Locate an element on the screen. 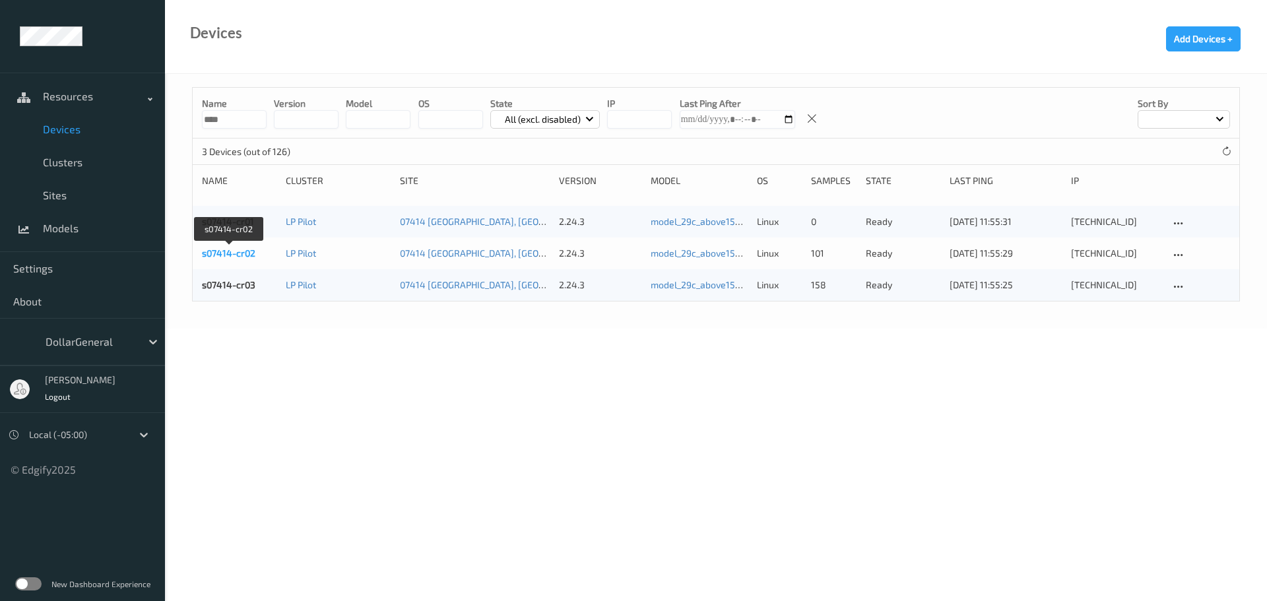 Image resolution: width=1267 pixels, height=601 pixels. p: State is located at coordinates (545, 104).